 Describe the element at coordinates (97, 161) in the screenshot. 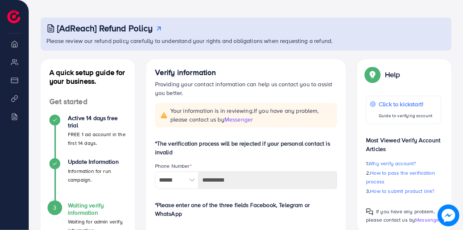

I see `h4: Update Information` at that location.